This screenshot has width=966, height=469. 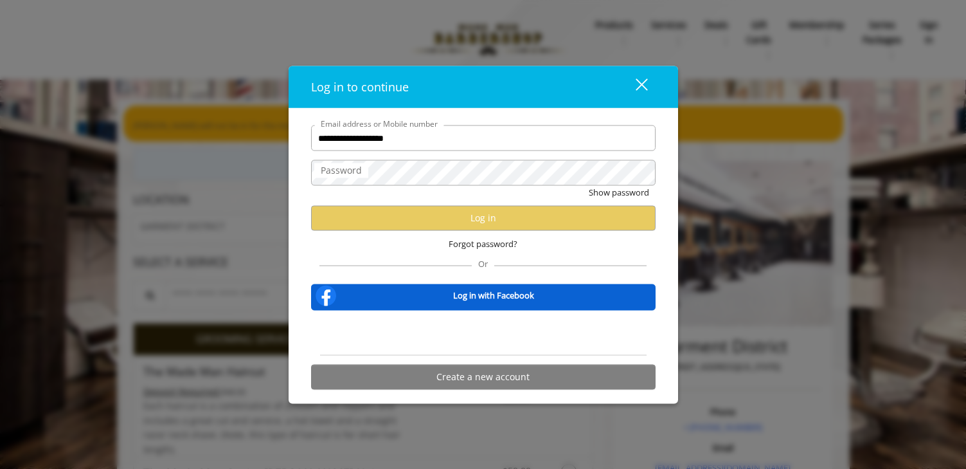 I want to click on button: Show password, so click(x=619, y=192).